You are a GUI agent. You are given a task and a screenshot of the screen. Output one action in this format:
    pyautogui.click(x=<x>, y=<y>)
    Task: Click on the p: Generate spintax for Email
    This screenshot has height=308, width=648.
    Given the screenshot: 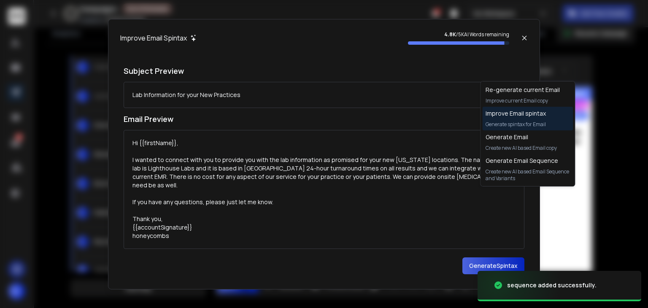 What is the action you would take?
    pyautogui.click(x=515, y=124)
    